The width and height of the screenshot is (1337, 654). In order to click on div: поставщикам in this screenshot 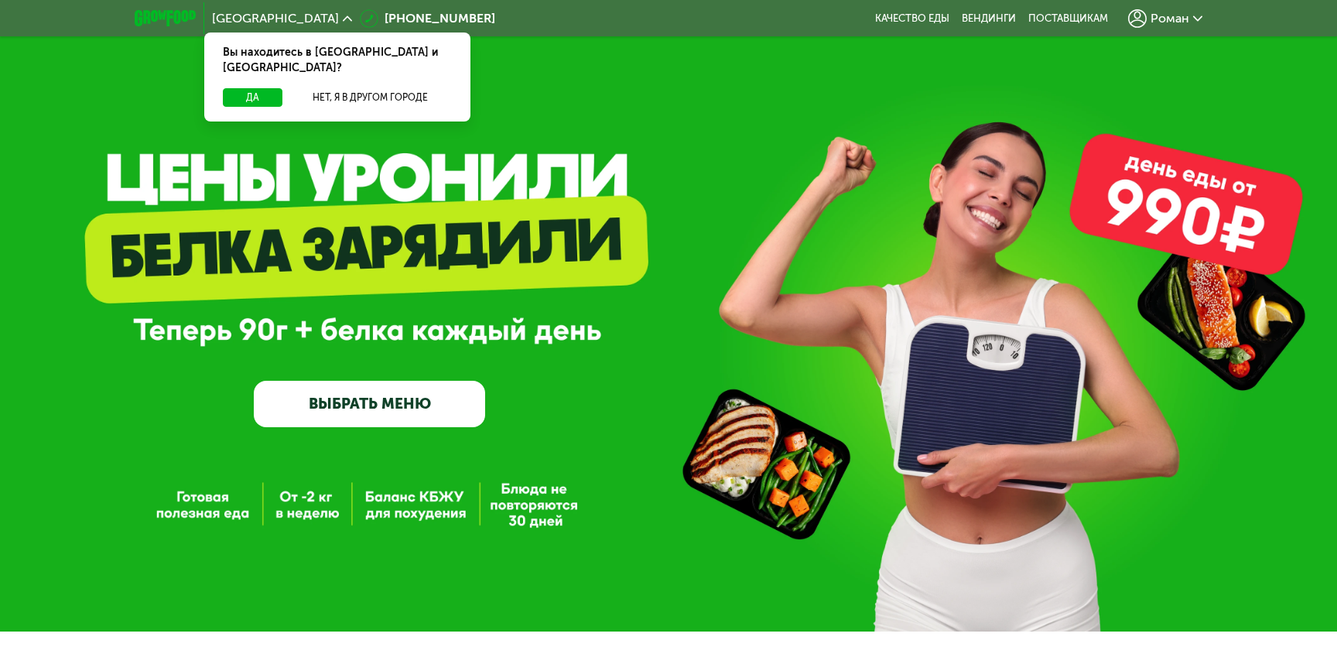, I will do `click(1068, 19)`.